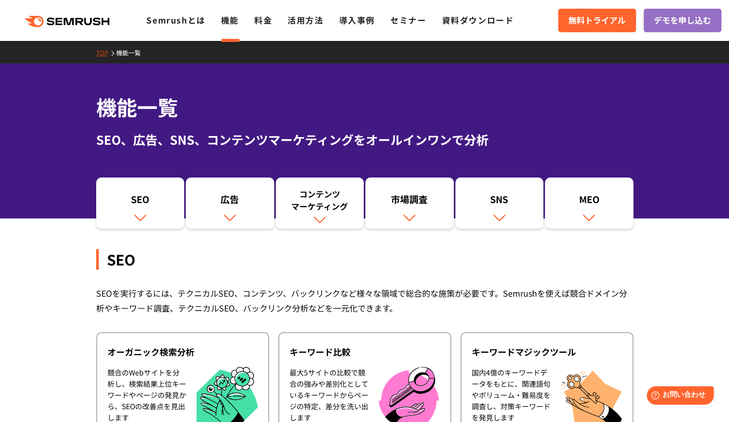  I want to click on div: コンテンツ マーケティング, so click(320, 200).